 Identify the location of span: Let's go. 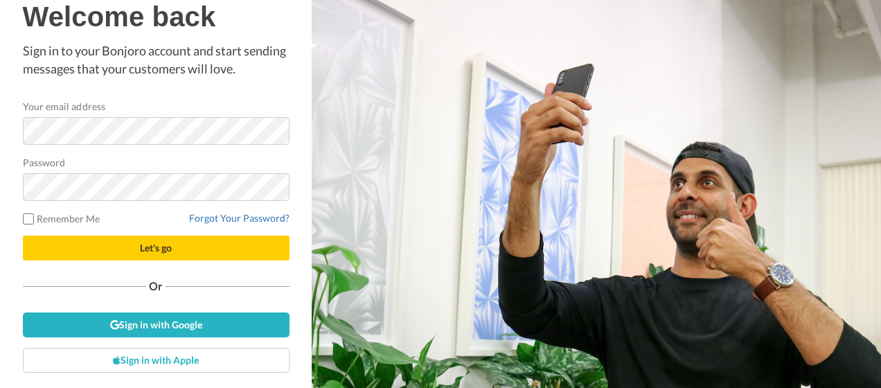
(156, 247).